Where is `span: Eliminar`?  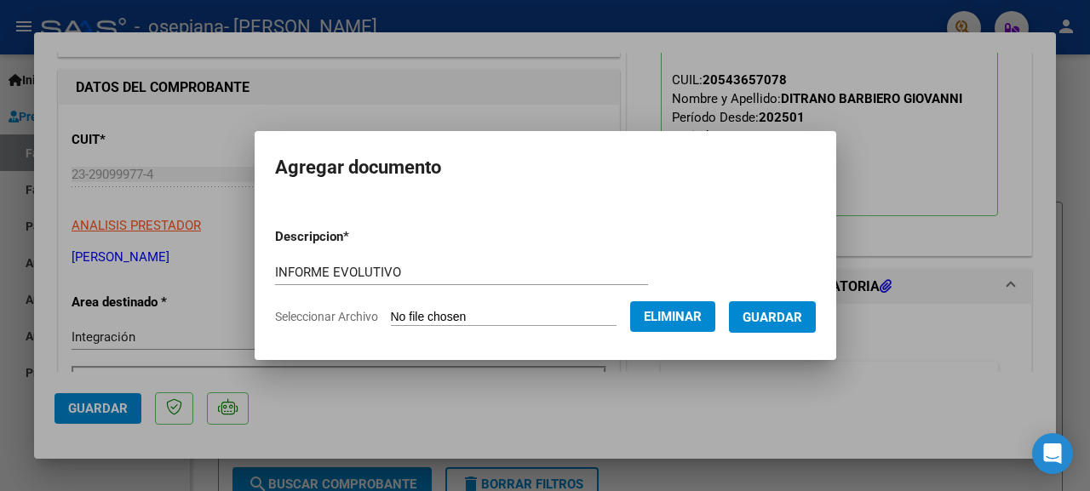 span: Eliminar is located at coordinates (673, 317).